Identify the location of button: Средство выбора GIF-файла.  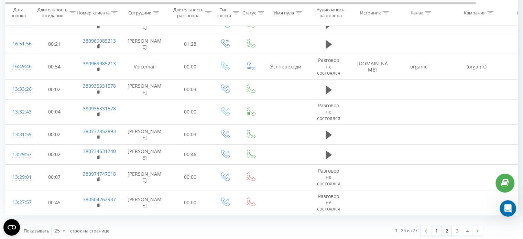
(24, 174).